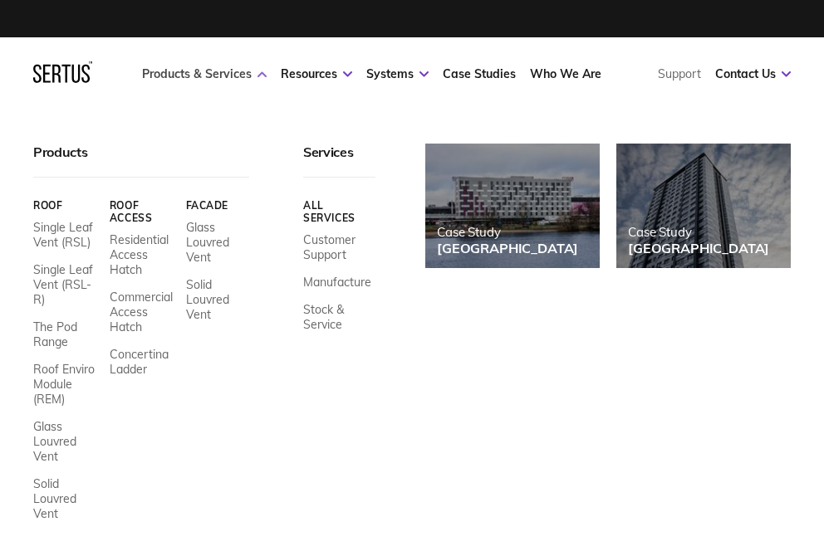  Describe the element at coordinates (339, 247) in the screenshot. I see `a: Customer Support` at that location.